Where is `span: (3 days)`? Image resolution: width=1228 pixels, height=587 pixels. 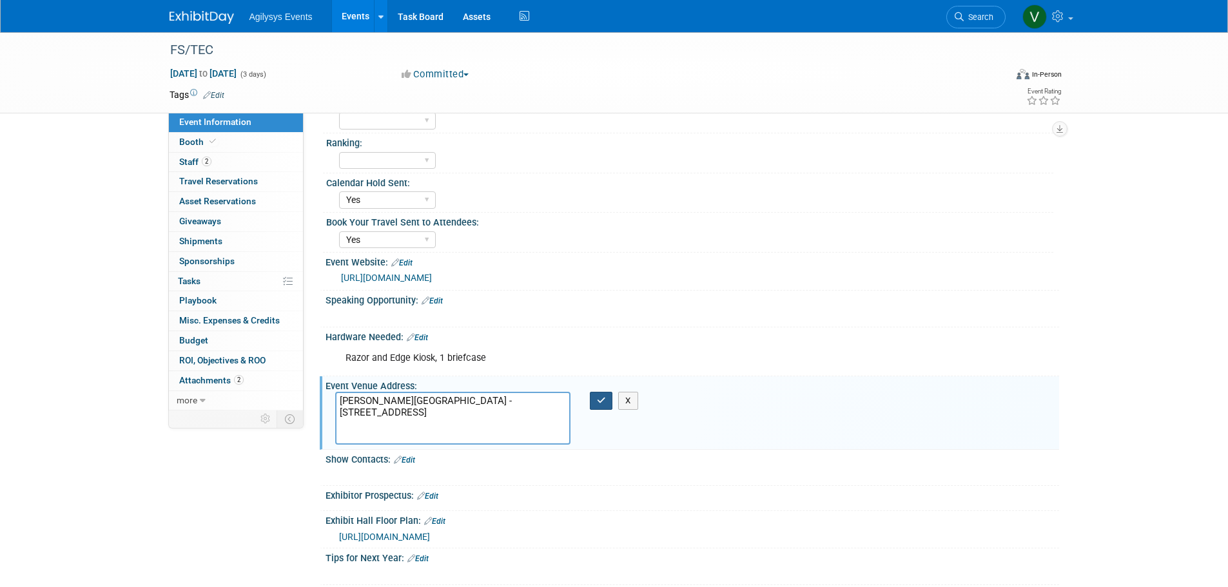
span: (3 days) is located at coordinates (253, 74).